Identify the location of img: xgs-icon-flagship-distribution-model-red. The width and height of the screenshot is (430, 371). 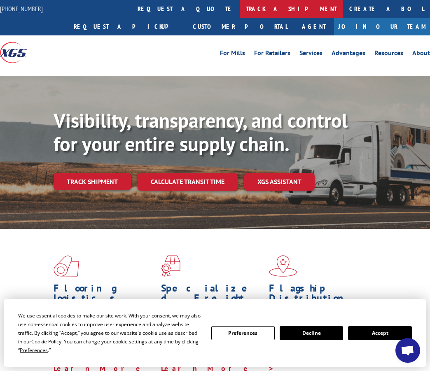
(283, 266).